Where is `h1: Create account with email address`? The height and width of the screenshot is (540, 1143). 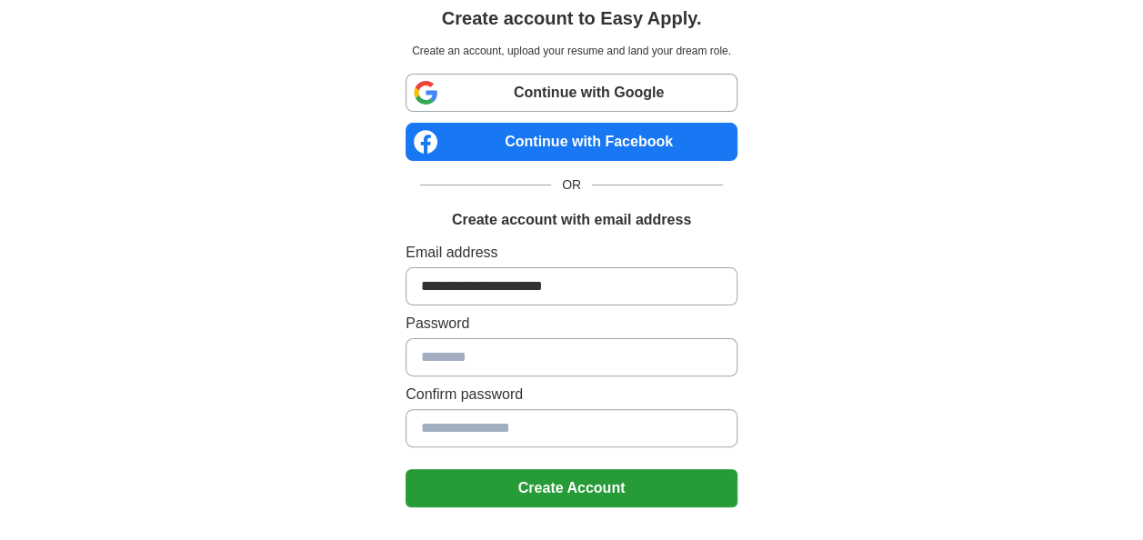
h1: Create account with email address is located at coordinates (571, 220).